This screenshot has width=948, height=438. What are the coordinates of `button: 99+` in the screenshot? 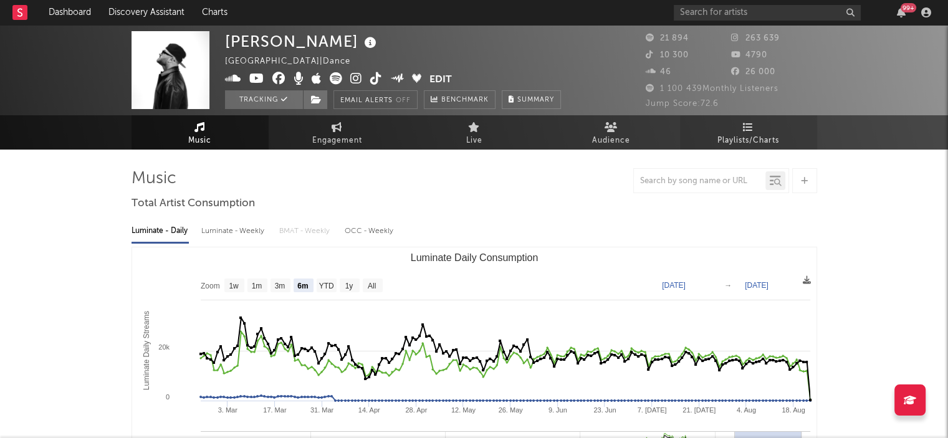 It's located at (901, 12).